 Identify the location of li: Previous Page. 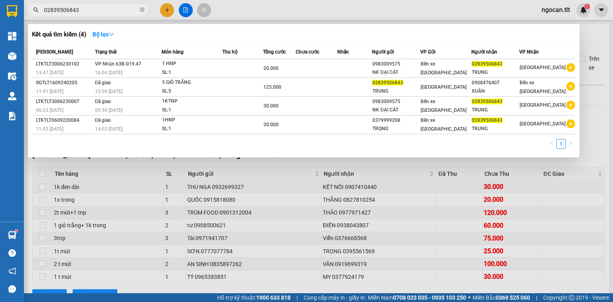
(551, 144).